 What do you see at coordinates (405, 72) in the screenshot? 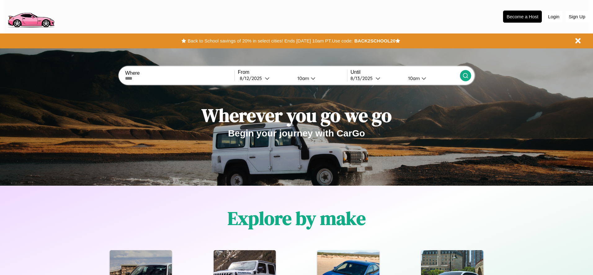
I see `label: Until` at bounding box center [405, 72].